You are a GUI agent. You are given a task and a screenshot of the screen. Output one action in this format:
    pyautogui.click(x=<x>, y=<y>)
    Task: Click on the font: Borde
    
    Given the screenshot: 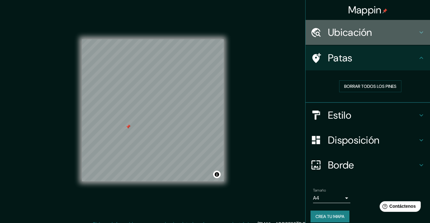 What is the action you would take?
    pyautogui.click(x=341, y=165)
    